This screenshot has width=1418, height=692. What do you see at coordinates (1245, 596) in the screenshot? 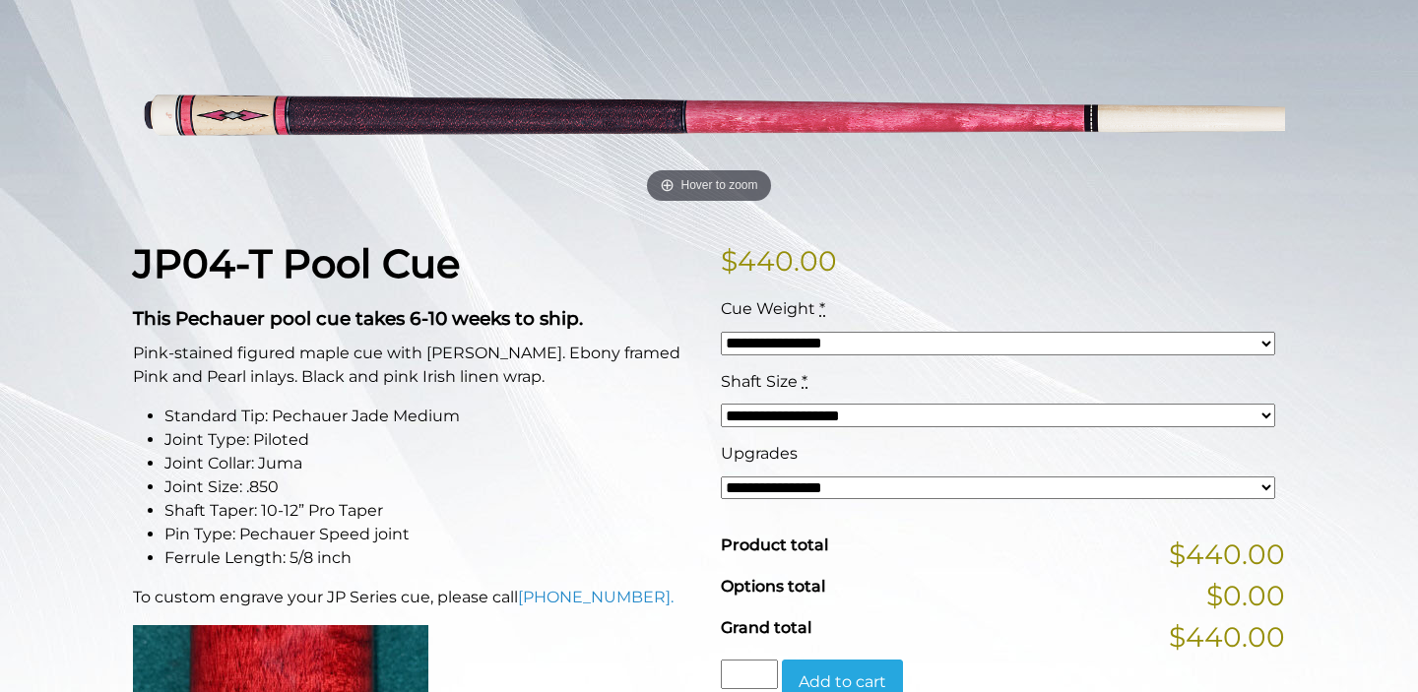
I see `span: $0.00` at bounding box center [1245, 596].